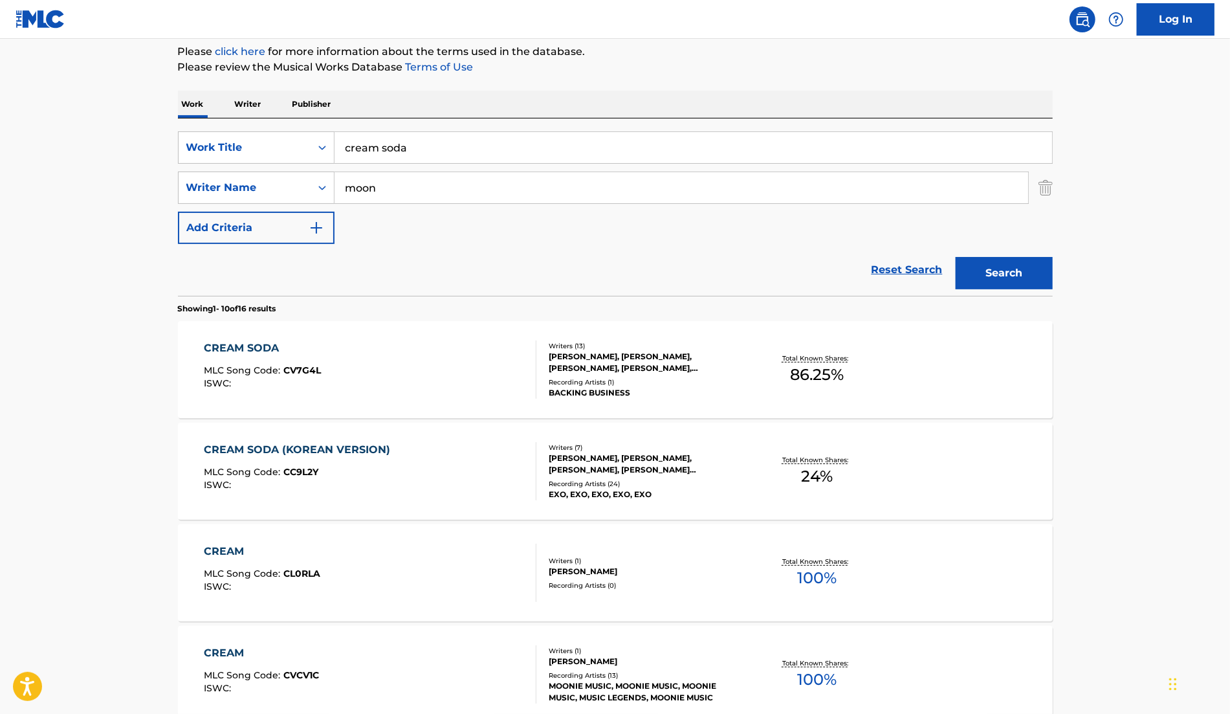 The image size is (1230, 714). I want to click on p: Writer, so click(248, 104).